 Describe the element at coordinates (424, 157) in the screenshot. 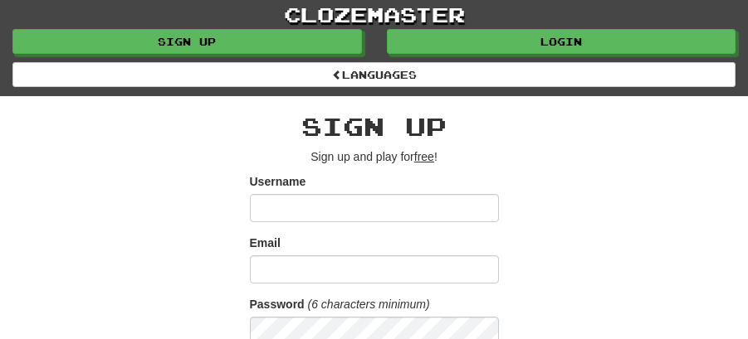

I see `u: free` at that location.